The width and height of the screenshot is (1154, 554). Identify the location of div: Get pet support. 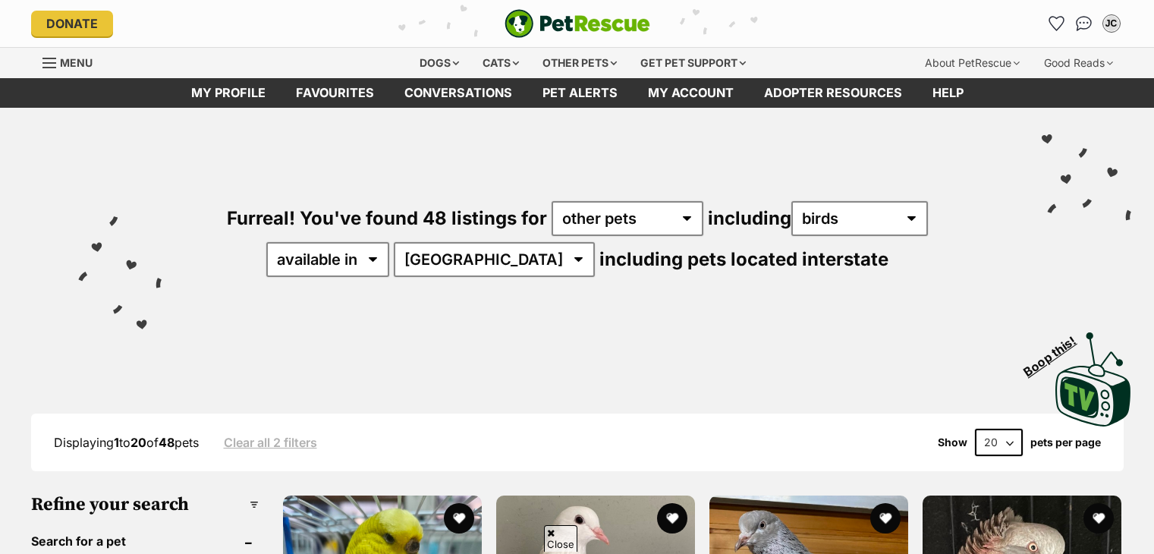
(693, 63).